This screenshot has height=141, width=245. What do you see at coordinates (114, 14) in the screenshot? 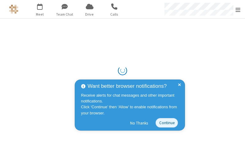
I see `span: Calls` at bounding box center [114, 14].